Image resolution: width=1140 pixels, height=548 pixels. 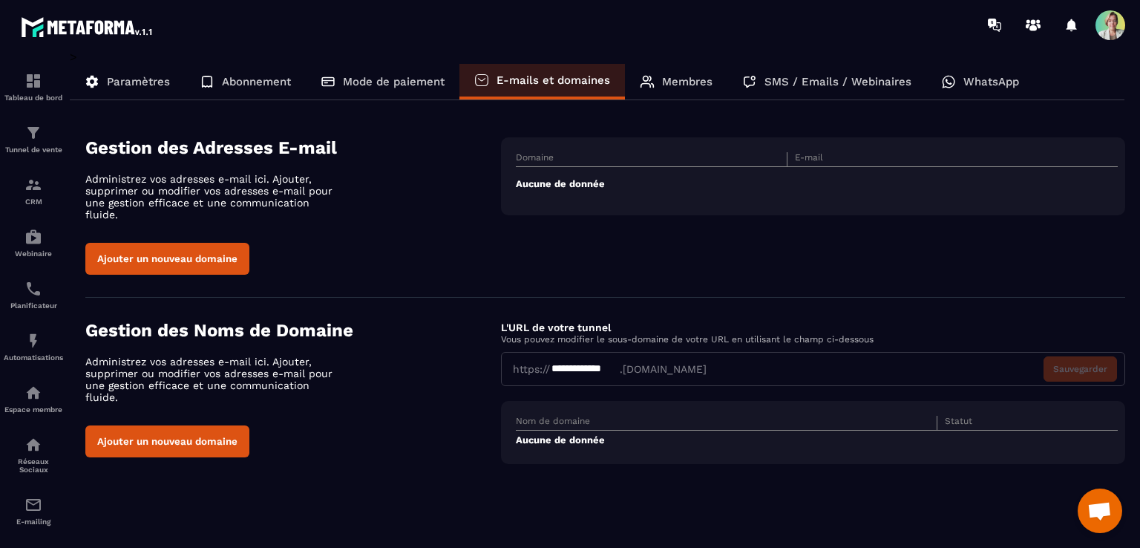 I want to click on p: Membres, so click(x=687, y=82).